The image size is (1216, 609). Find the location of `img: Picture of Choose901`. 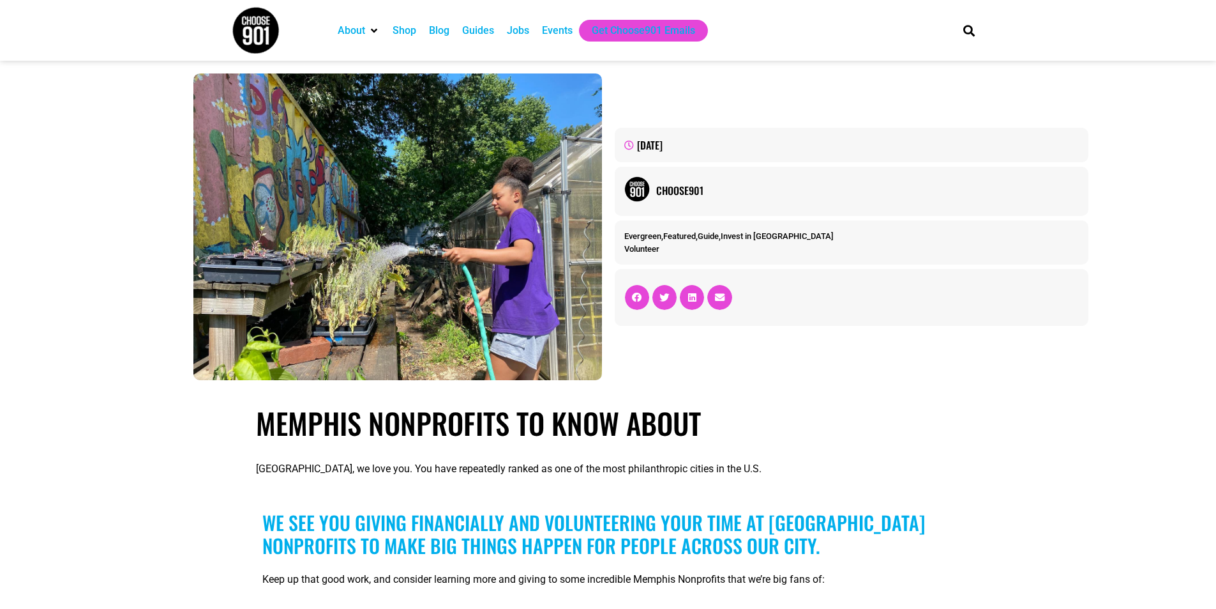

img: Picture of Choose901 is located at coordinates (637, 189).